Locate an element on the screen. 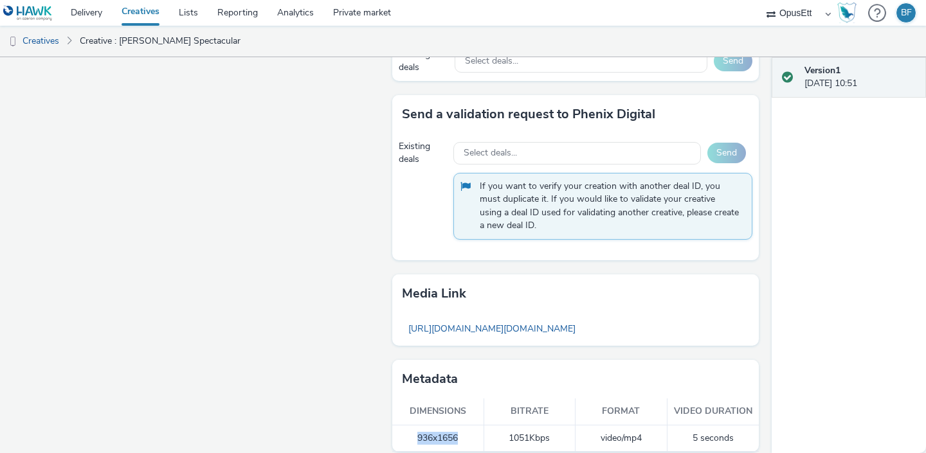  strong: Version 1 is located at coordinates (823, 70).